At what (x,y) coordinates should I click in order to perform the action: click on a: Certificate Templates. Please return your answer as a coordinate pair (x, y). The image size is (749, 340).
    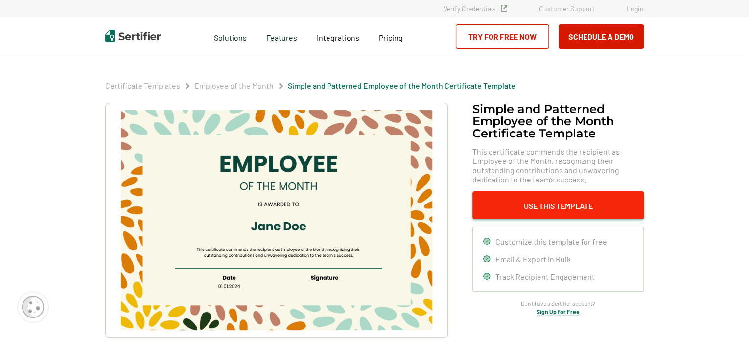
    Looking at the image, I should click on (142, 85).